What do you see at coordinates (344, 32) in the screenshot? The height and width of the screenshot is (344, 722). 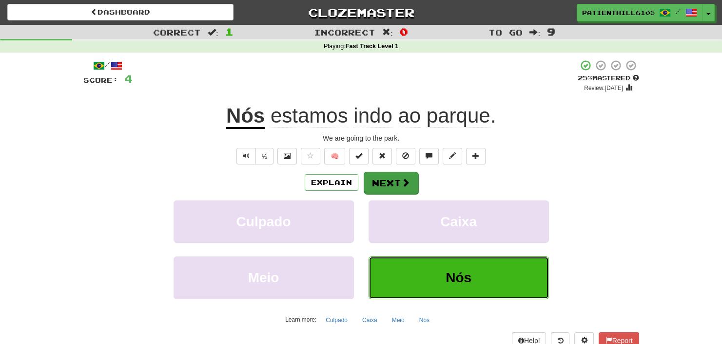 I see `span: Incorrect` at bounding box center [344, 32].